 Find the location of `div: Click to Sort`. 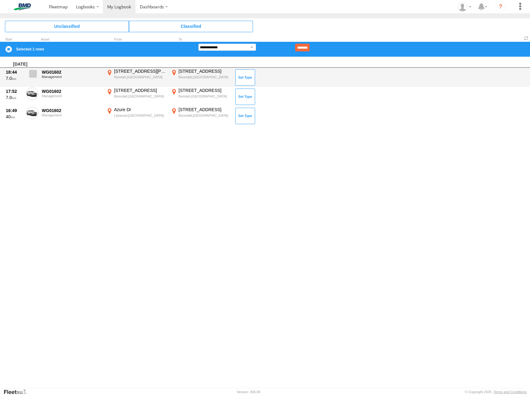

div: Click to Sort is located at coordinates (14, 40).